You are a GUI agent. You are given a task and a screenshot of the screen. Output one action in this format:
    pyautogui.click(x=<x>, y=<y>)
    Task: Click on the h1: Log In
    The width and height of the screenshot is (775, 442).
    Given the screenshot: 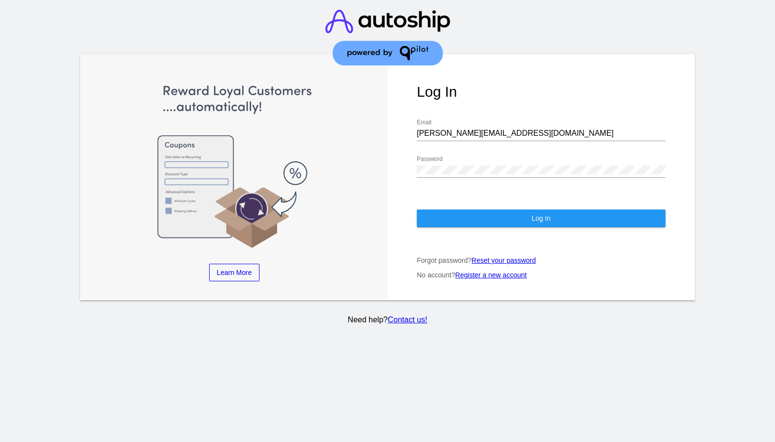 What is the action you would take?
    pyautogui.click(x=541, y=92)
    